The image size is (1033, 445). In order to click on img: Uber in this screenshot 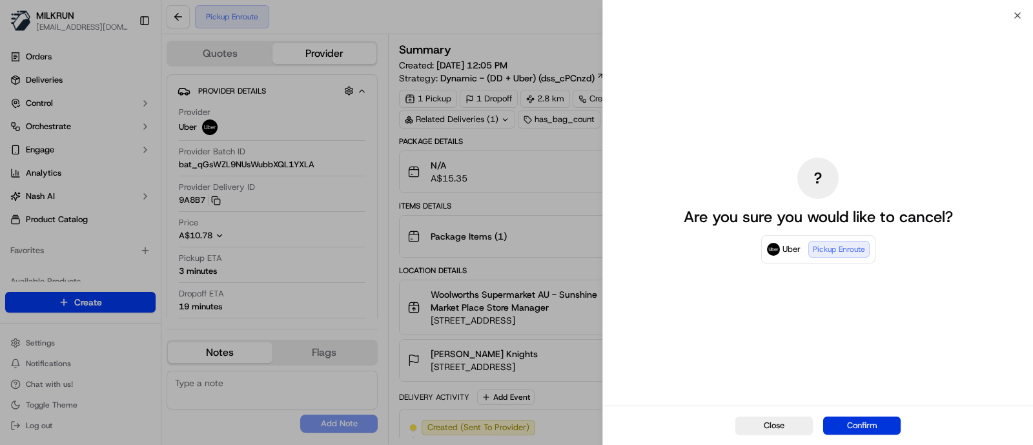, I will do `click(773, 249)`.